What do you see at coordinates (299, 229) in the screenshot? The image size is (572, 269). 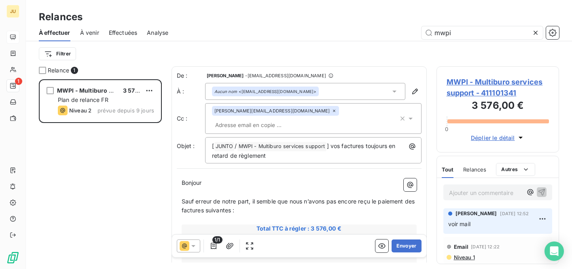 I see `span: Total TTC à régler : 3 576,00 €` at bounding box center [299, 229].